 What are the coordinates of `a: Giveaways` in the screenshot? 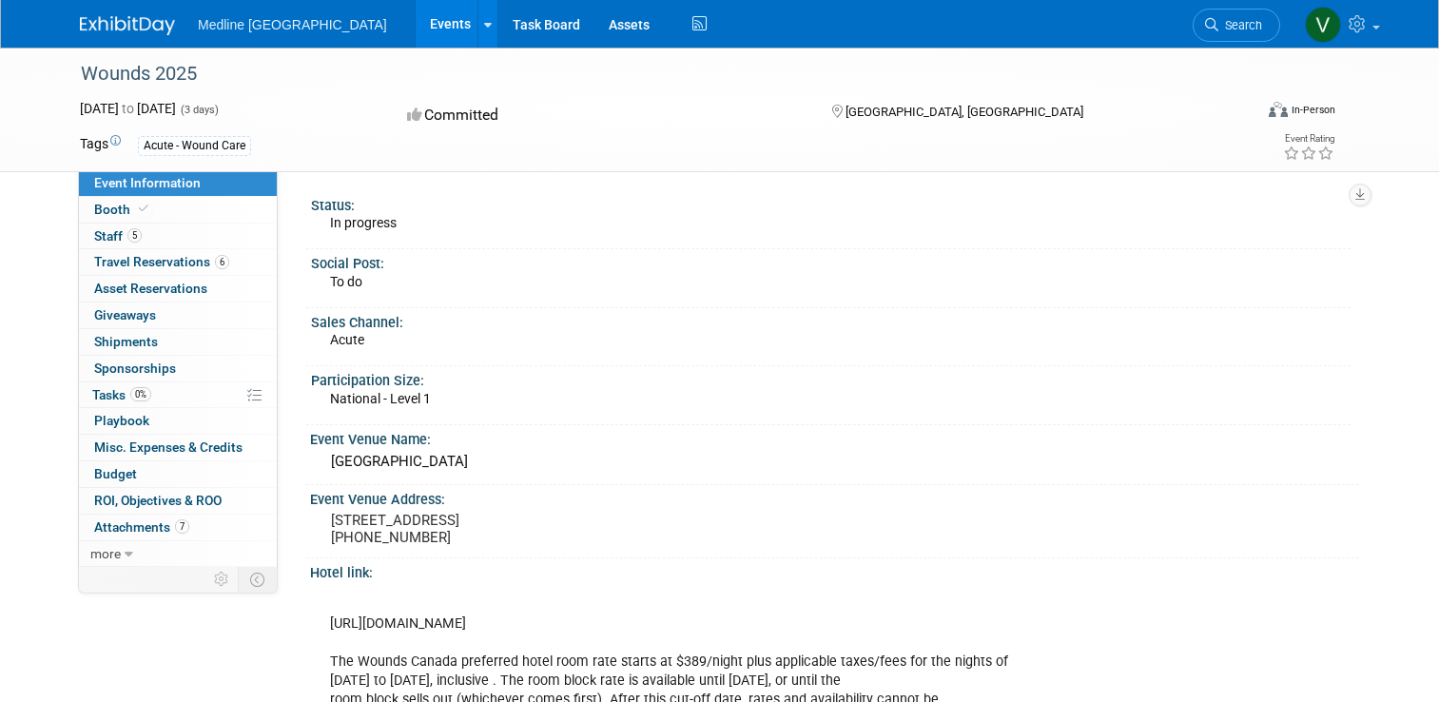 It's located at (178, 315).